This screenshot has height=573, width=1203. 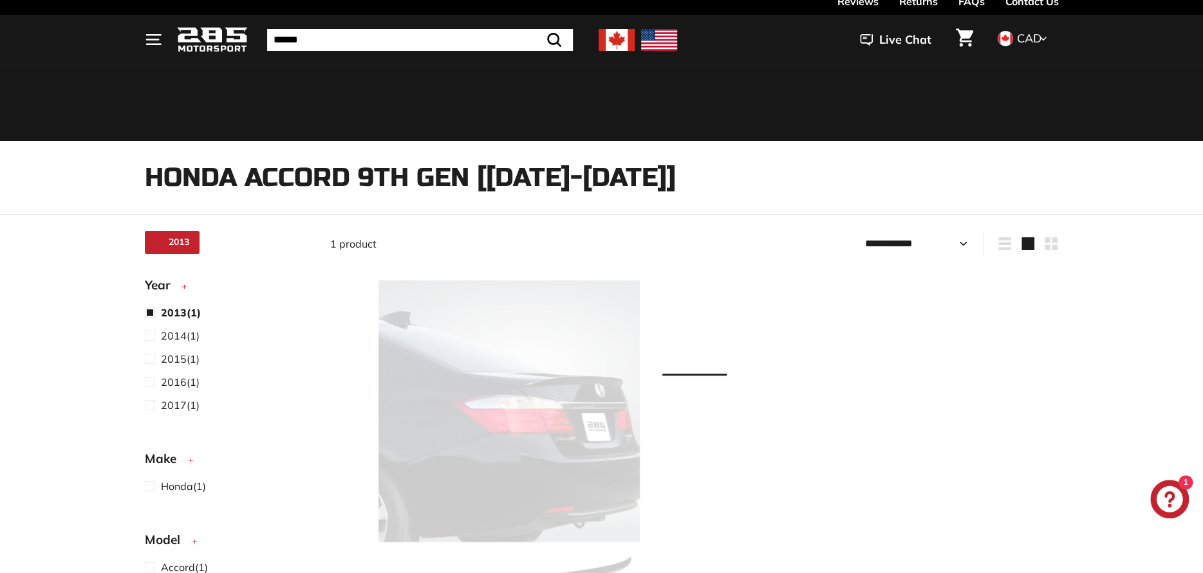 What do you see at coordinates (227, 462) in the screenshot?
I see `button: Make` at bounding box center [227, 462].